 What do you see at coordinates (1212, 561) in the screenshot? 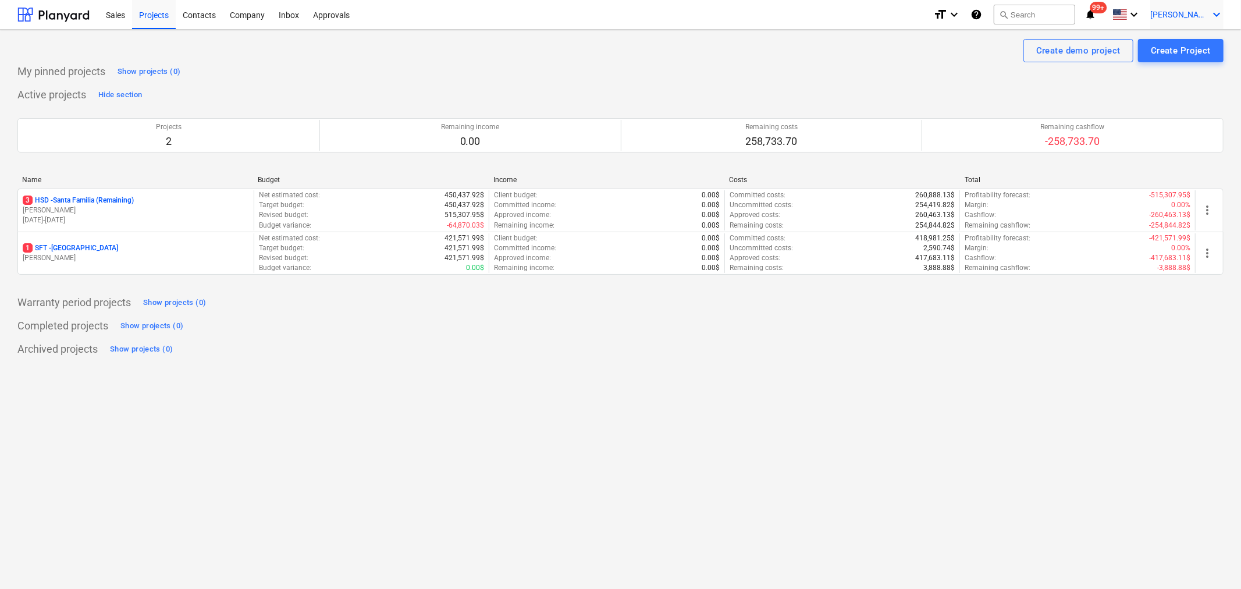
I see `div: Chat Widget` at bounding box center [1212, 561].